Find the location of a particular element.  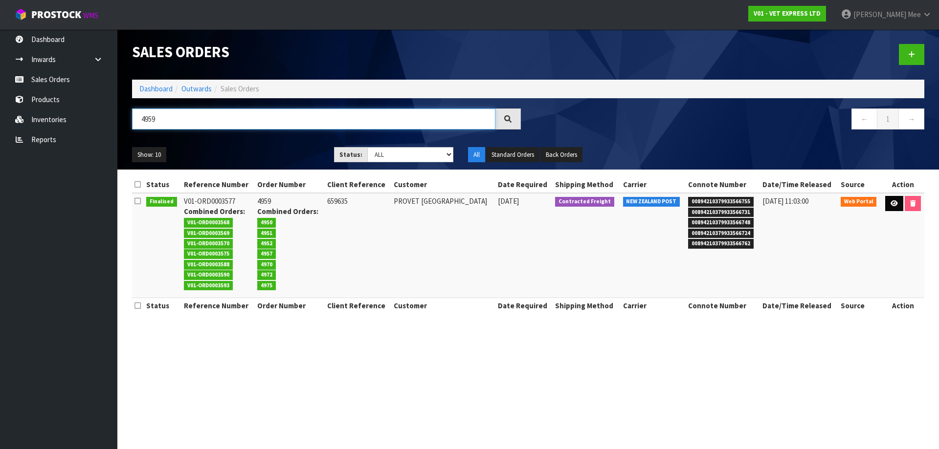

nav: Page navigation is located at coordinates (729, 120).